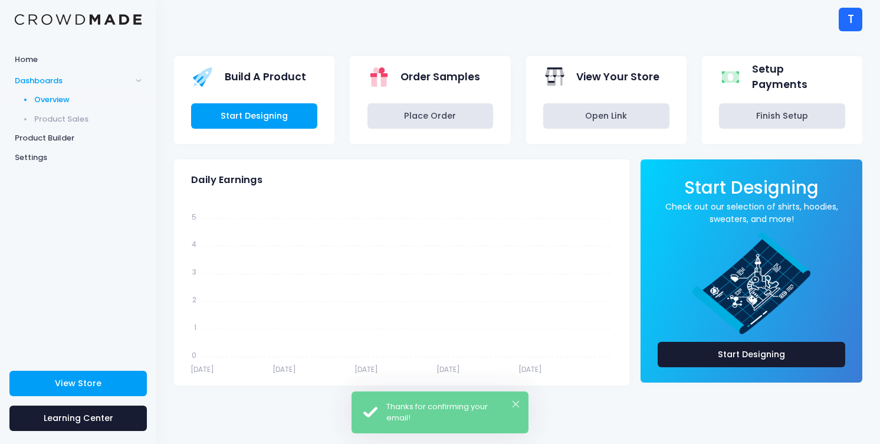 Image resolution: width=880 pixels, height=444 pixels. I want to click on span: Order Samples, so click(440, 77).